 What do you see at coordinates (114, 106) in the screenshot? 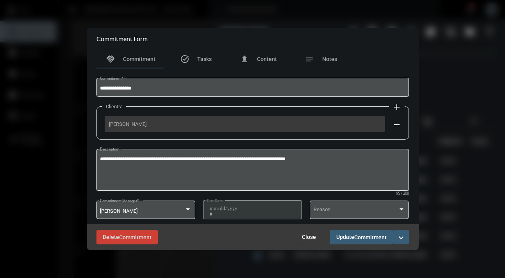
I see `label: Clients:` at bounding box center [114, 106].